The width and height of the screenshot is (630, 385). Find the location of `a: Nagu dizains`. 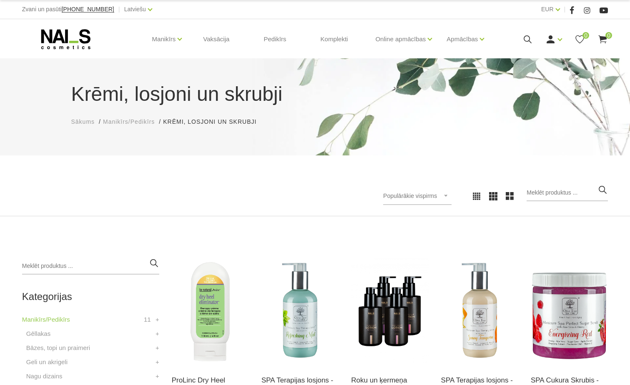

a: Nagu dizains is located at coordinates (44, 377).